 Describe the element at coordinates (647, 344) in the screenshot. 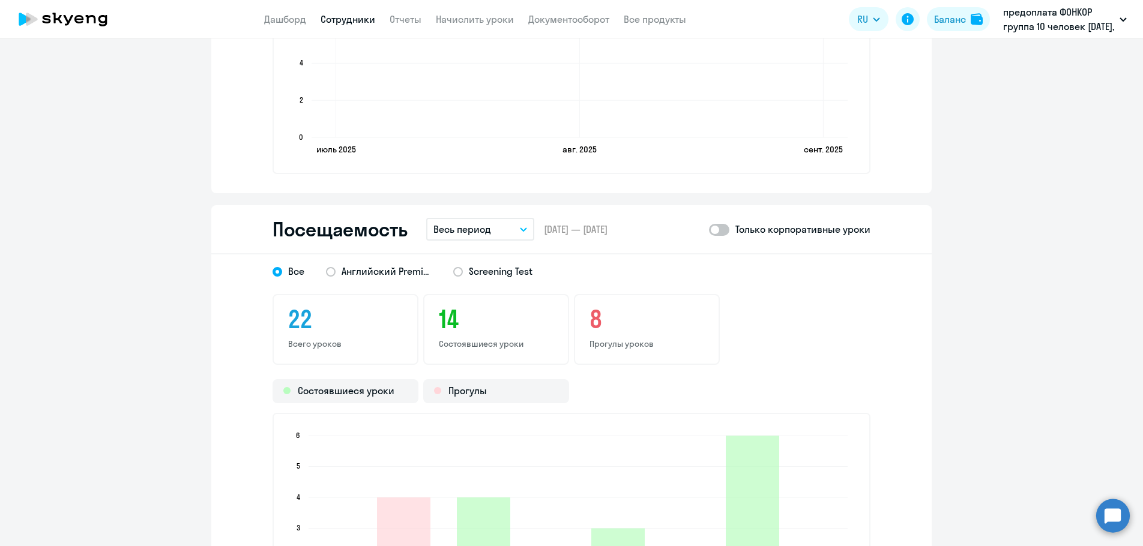

I see `p: Прогулы уроков` at that location.